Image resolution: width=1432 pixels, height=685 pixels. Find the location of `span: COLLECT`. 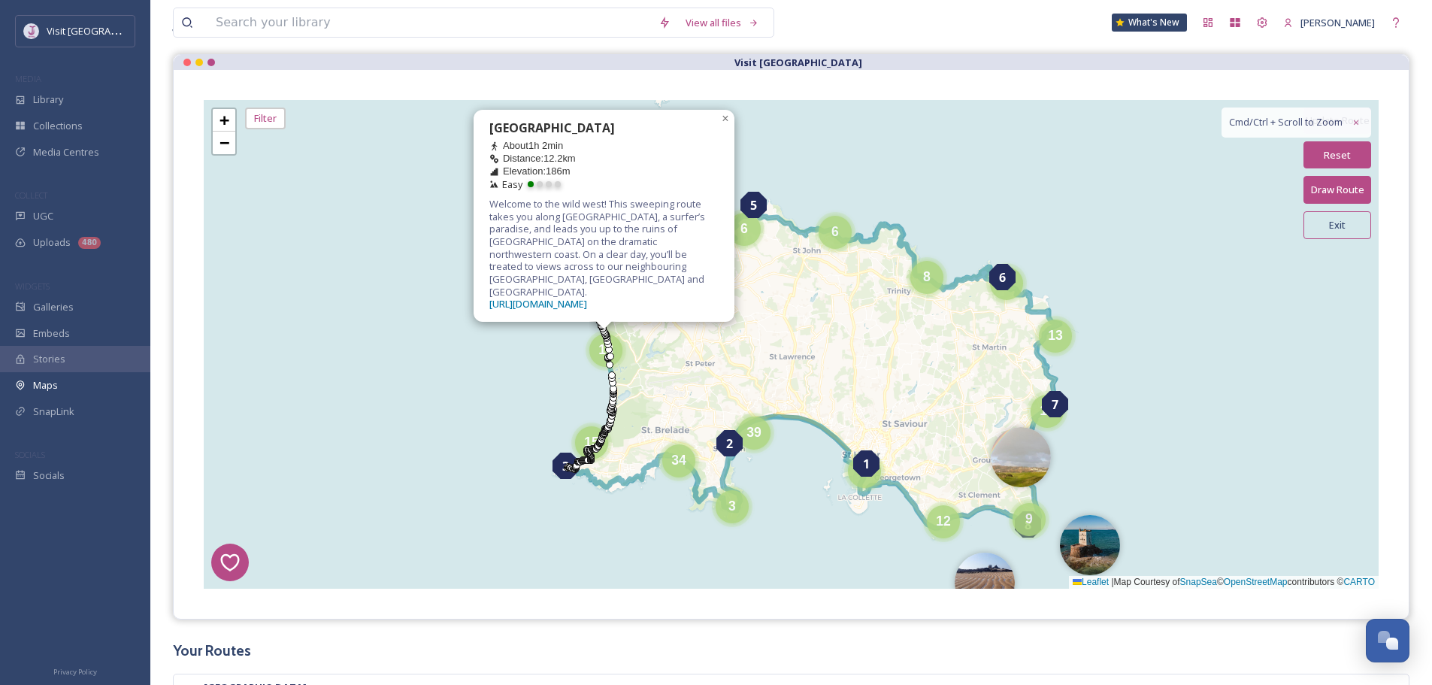

span: COLLECT is located at coordinates (31, 195).